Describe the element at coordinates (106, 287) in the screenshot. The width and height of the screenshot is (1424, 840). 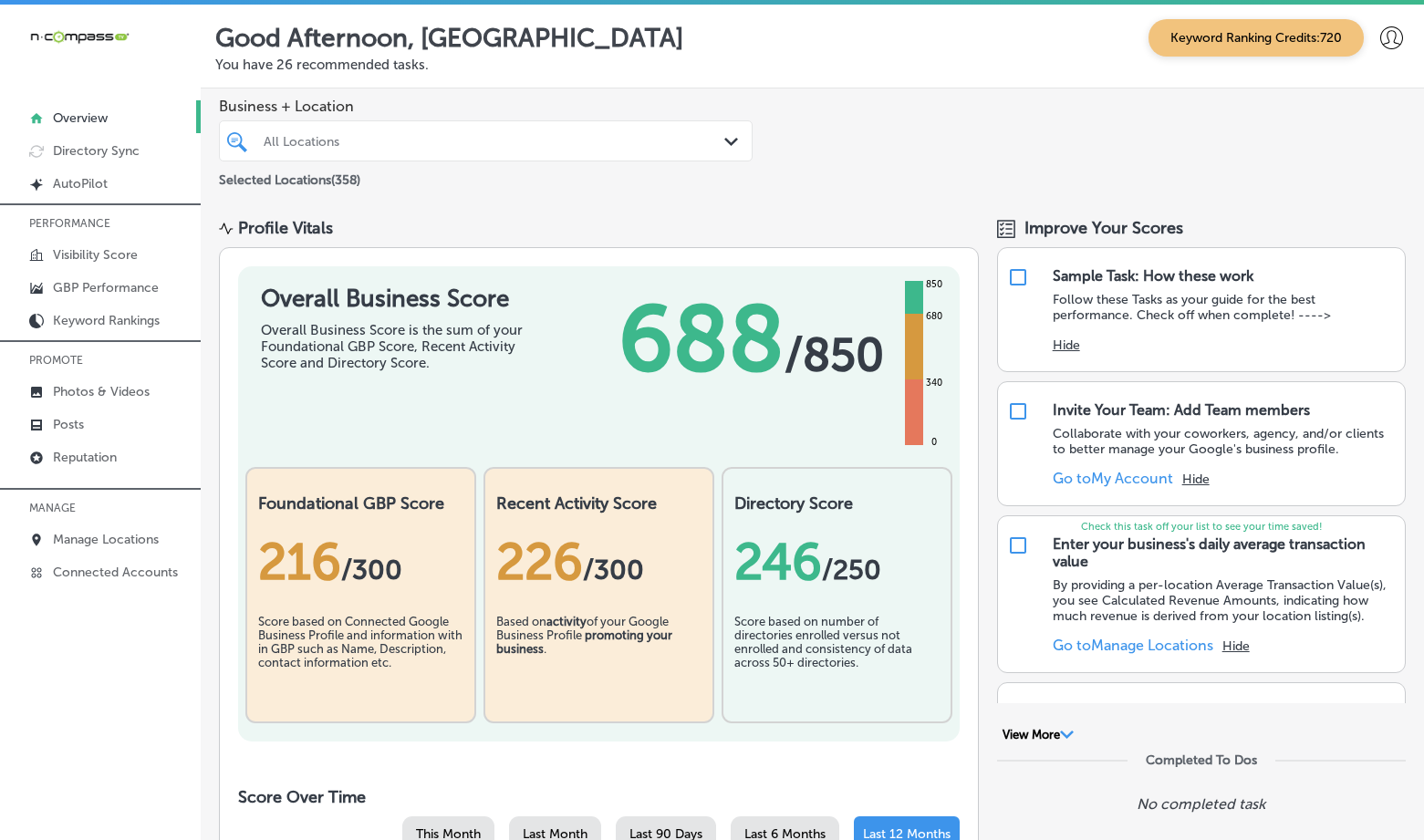
I see `p: GBP Performance` at that location.